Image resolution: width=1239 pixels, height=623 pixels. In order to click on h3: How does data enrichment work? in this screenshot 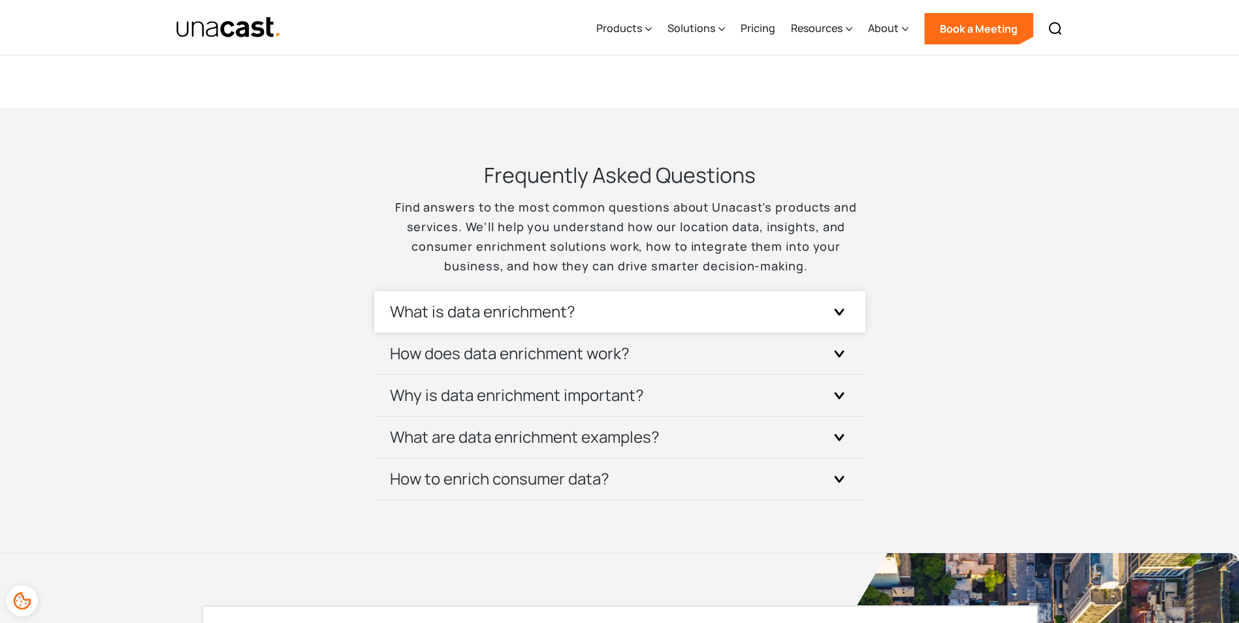, I will do `click(509, 353)`.